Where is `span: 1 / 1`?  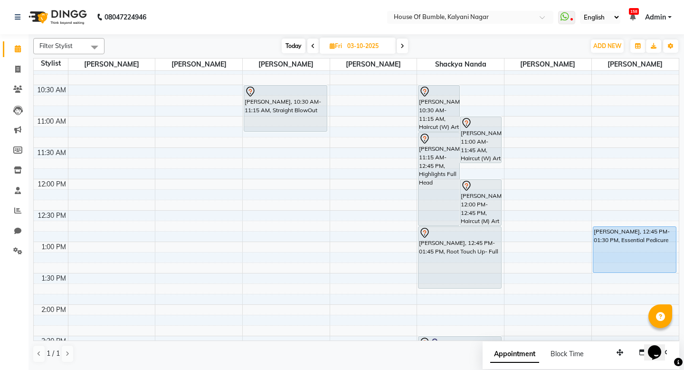 span: 1 / 1 is located at coordinates (53, 353).